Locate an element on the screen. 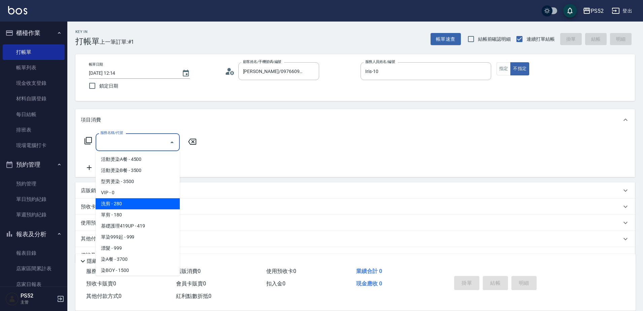 This screenshot has width=643, height=311. span: 洗剪 - 280 is located at coordinates (138, 204).